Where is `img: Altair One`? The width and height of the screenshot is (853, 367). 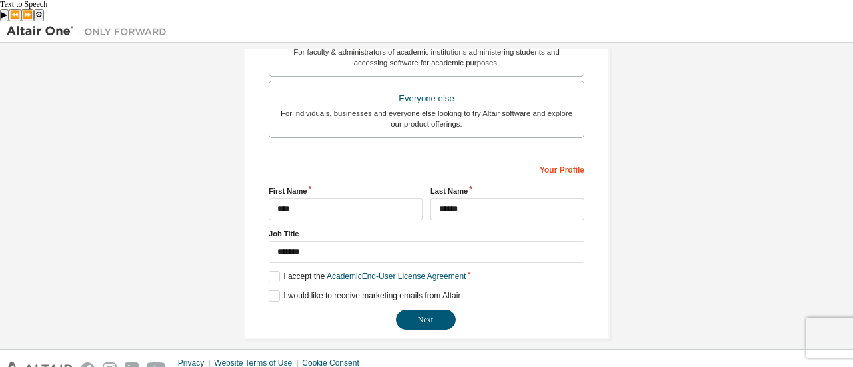 img: Altair One is located at coordinates (90, 31).